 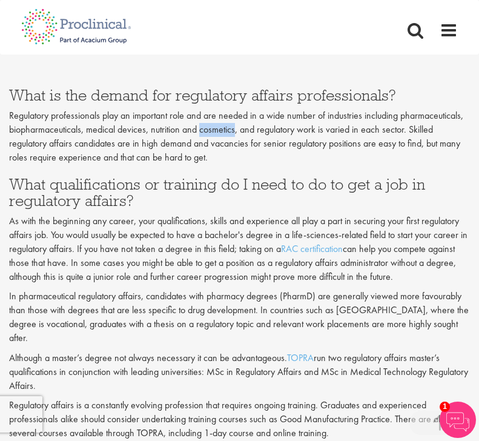 What do you see at coordinates (239, 317) in the screenshot?
I see `p: In pharmaceutical regulatory affairs, candidates with pharmacy degrees (PharmD) are generally vie...` at bounding box center [239, 317].